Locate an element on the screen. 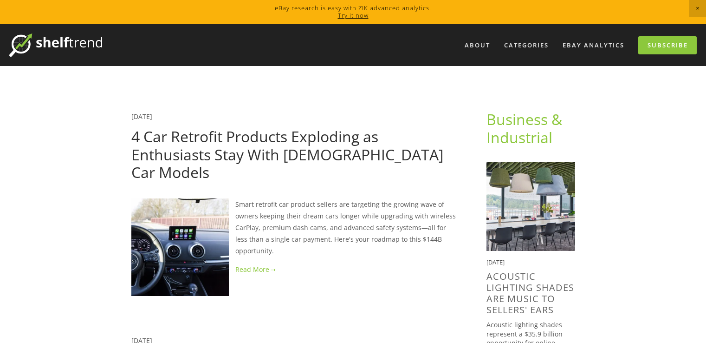  p: Smart retrofit car product sellers are targeting the growing wave of owners keeping their dream c... is located at coordinates (294, 228).